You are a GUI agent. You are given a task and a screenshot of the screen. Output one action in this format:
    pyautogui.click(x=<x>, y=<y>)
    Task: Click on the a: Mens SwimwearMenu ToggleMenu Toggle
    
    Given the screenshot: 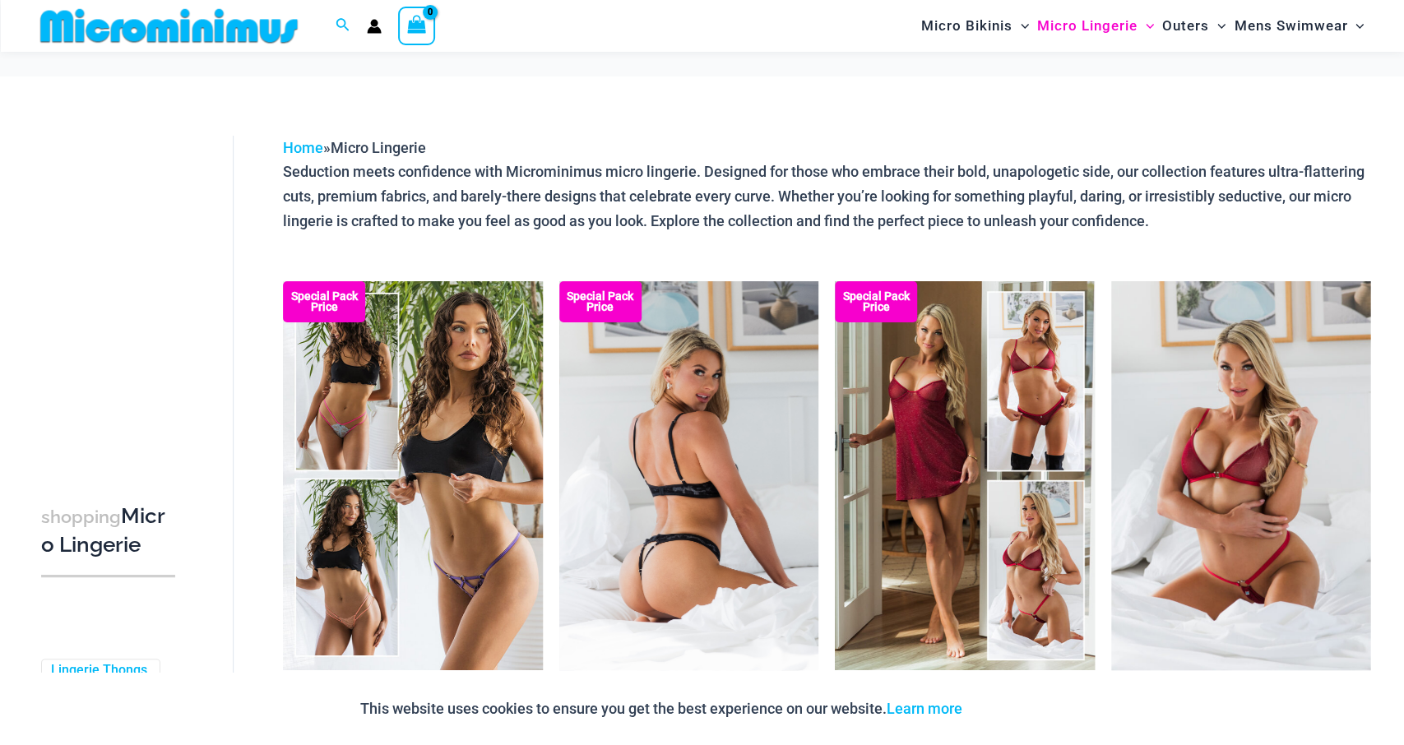 What is the action you would take?
    pyautogui.click(x=1299, y=25)
    